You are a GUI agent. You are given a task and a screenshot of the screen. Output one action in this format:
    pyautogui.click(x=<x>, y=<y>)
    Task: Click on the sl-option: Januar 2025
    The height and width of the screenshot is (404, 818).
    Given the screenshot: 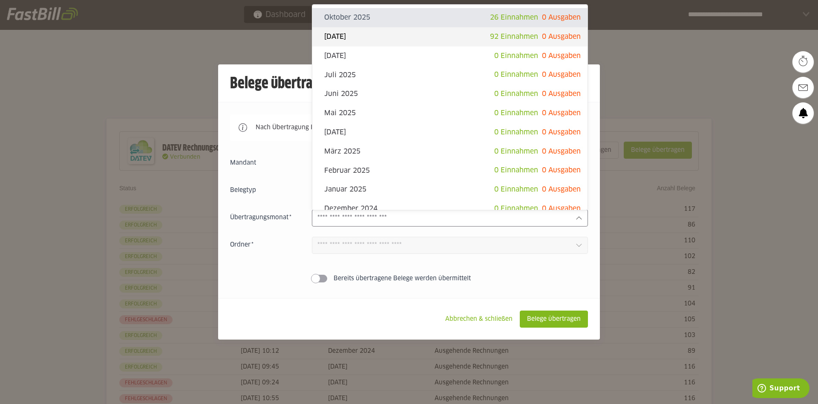 What is the action you would take?
    pyautogui.click(x=450, y=189)
    